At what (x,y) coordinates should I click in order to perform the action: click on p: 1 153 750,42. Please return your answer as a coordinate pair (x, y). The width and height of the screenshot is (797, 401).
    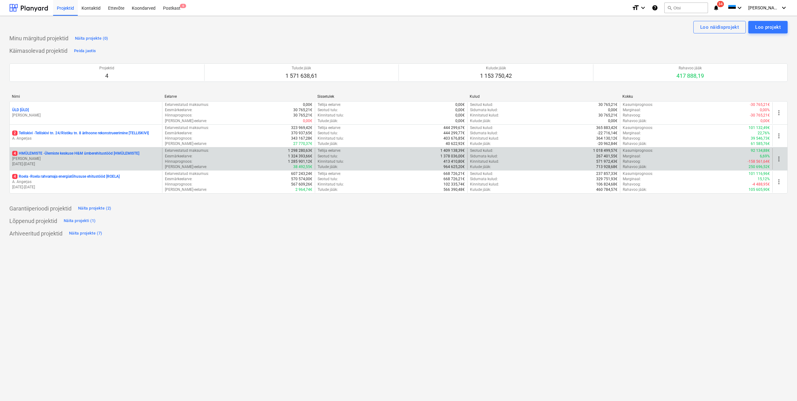
    Looking at the image, I should click on (496, 76).